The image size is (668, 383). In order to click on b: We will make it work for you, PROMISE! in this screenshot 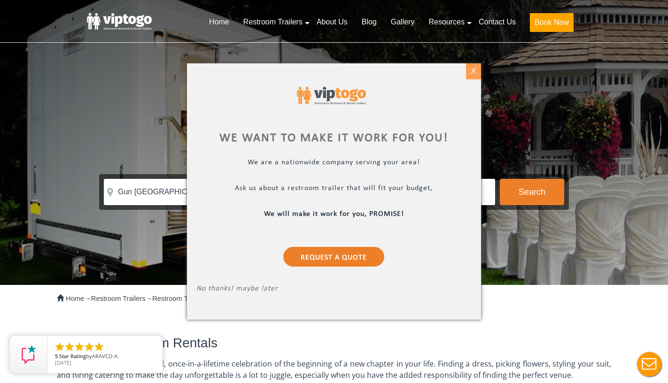, I will do `click(334, 214)`.